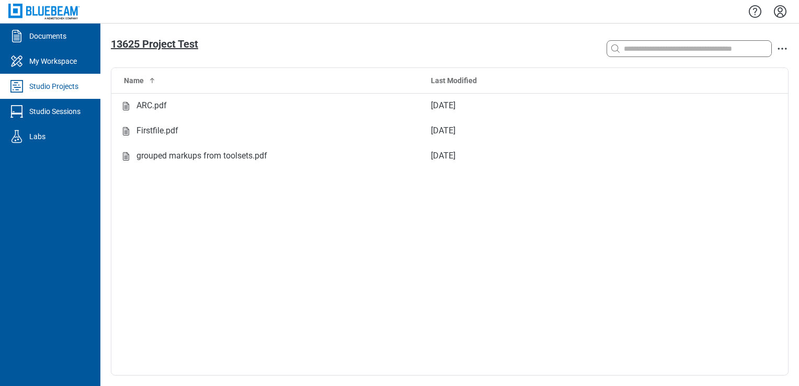 This screenshot has height=386, width=799. Describe the element at coordinates (17, 136) in the screenshot. I see `svg: Labs` at that location.